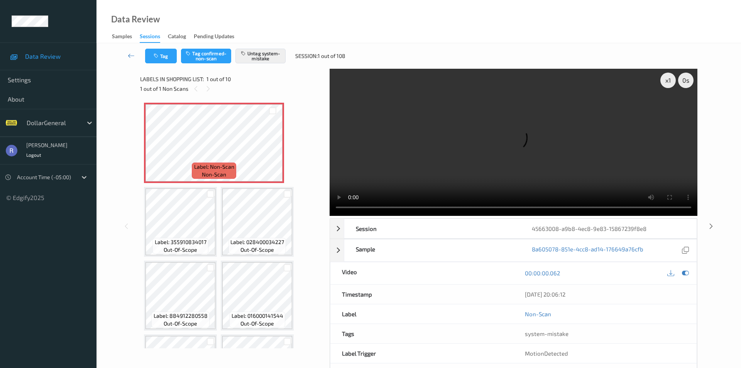  Describe the element at coordinates (422, 314) in the screenshot. I see `div: Label` at that location.